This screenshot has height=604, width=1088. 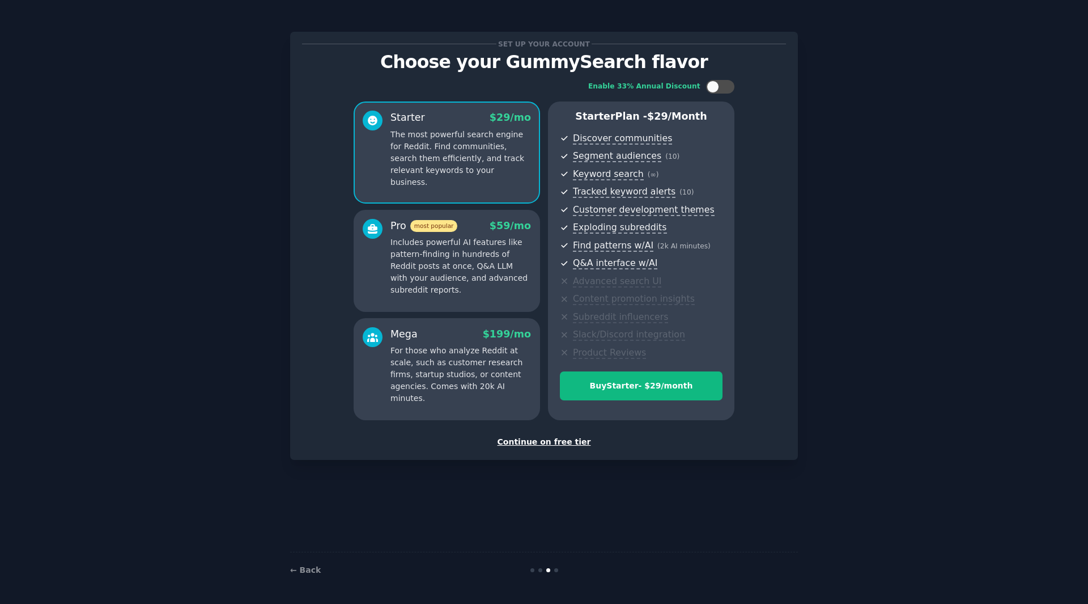 I want to click on span: Tracked keyword alerts, so click(x=624, y=192).